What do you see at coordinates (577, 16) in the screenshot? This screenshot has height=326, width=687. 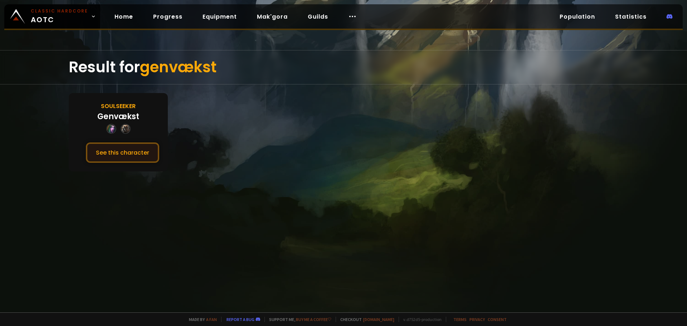 I see `a: Population` at bounding box center [577, 16].